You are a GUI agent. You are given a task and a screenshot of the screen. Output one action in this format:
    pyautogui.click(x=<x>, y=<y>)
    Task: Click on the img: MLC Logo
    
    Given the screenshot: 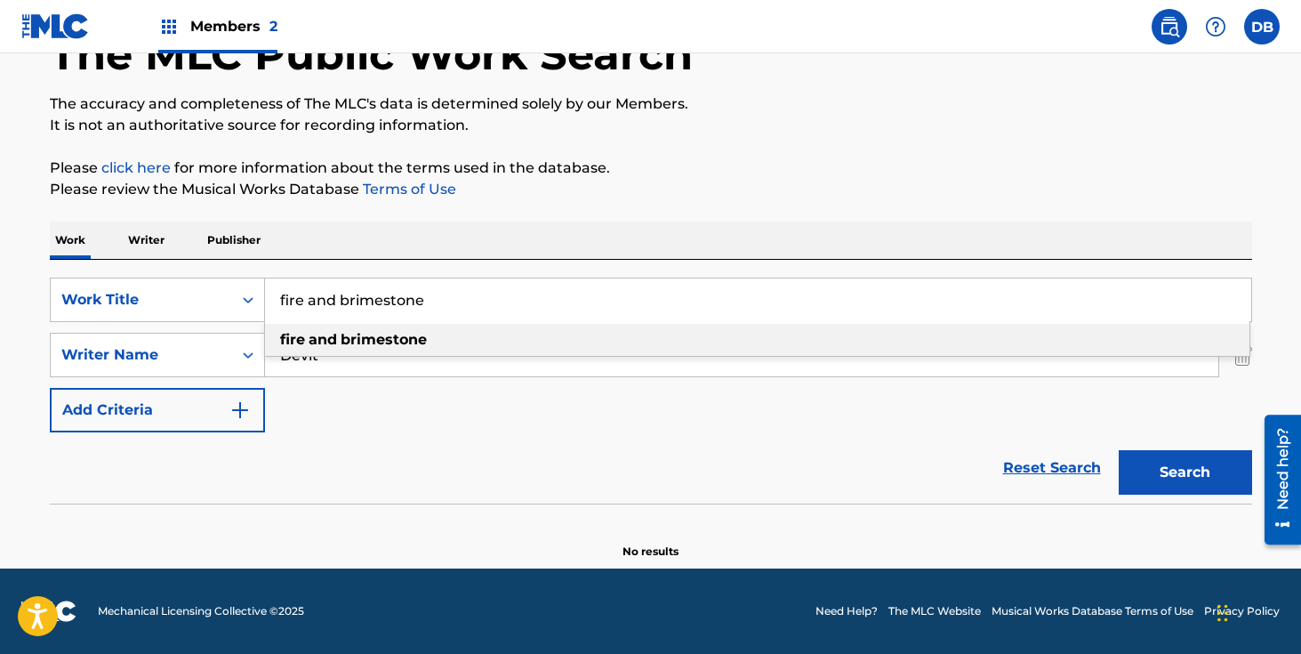 What is the action you would take?
    pyautogui.click(x=55, y=26)
    